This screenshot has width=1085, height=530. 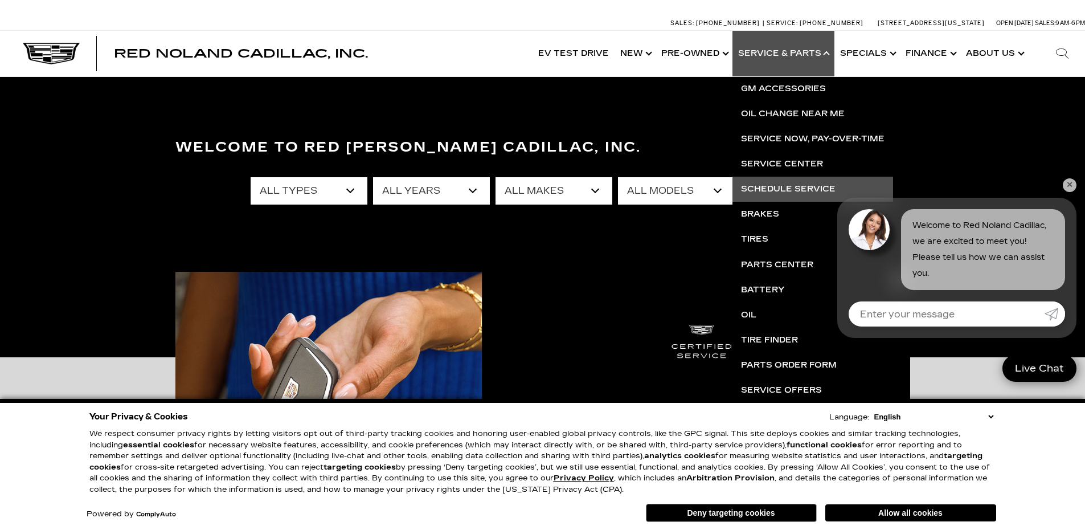 What do you see at coordinates (783, 54) in the screenshot?
I see `a: Service & Parts` at bounding box center [783, 54].